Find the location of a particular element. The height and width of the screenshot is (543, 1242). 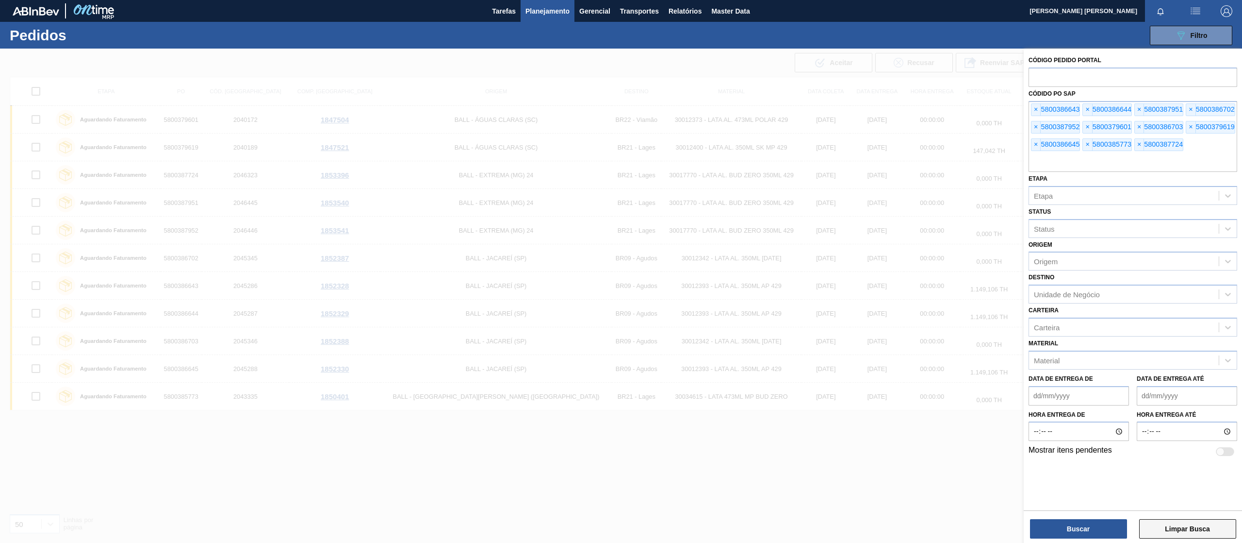

img: TNhmsLtSVTkK8tSr43FrP2fwEKptu5GPRR3wAAAABJRU5ErkJggg== is located at coordinates (36, 11).